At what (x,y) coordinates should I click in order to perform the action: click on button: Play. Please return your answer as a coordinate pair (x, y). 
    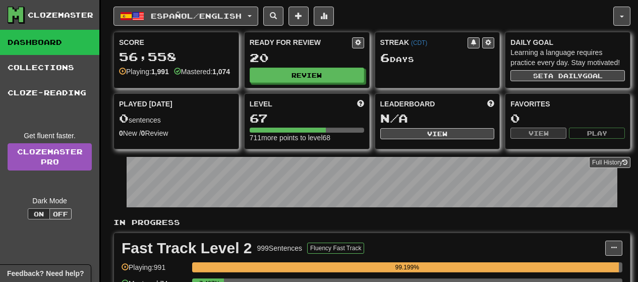
    Looking at the image, I should click on (597, 133).